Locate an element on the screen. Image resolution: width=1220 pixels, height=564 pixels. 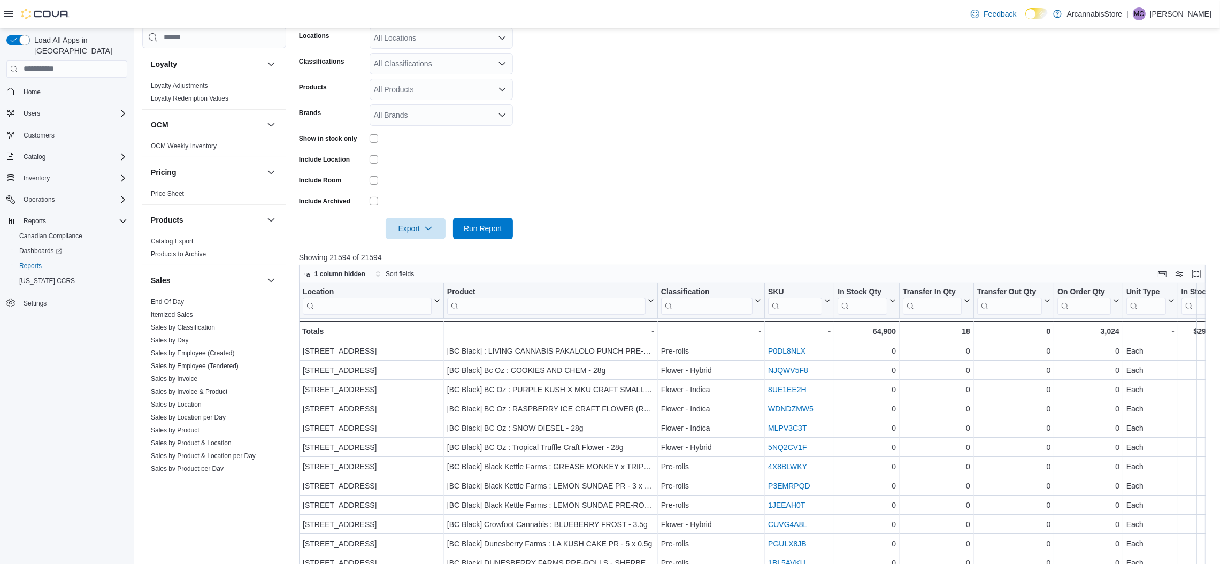
a: Itemized Sales is located at coordinates (172, 315).